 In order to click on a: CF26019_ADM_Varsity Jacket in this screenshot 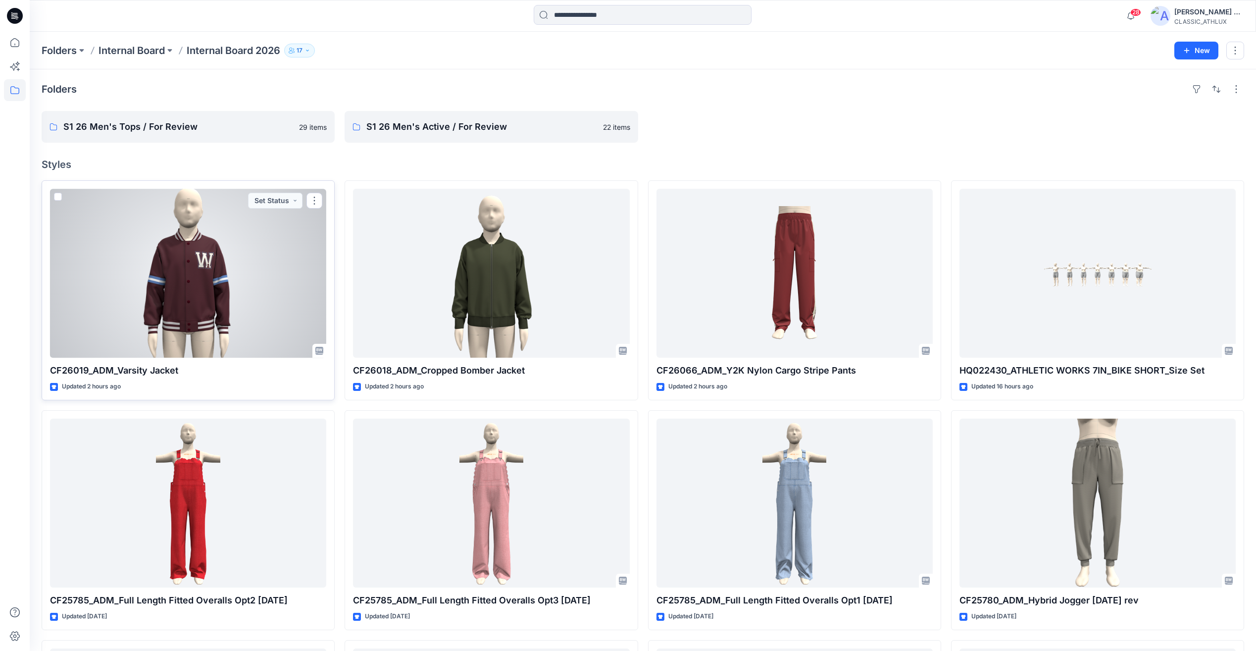, I will do `click(188, 273)`.